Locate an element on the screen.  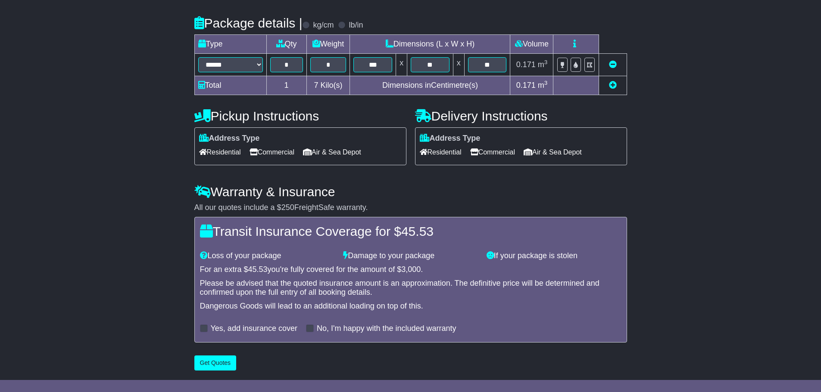
a: Remove this item is located at coordinates (613, 65).